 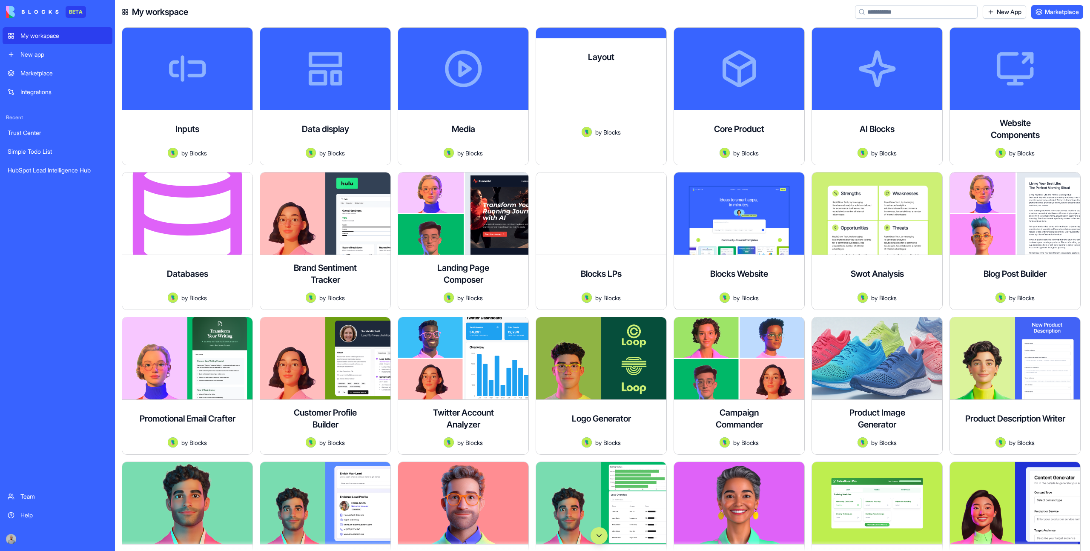 I want to click on a: Data displayAvatarbyBlocks, so click(x=325, y=96).